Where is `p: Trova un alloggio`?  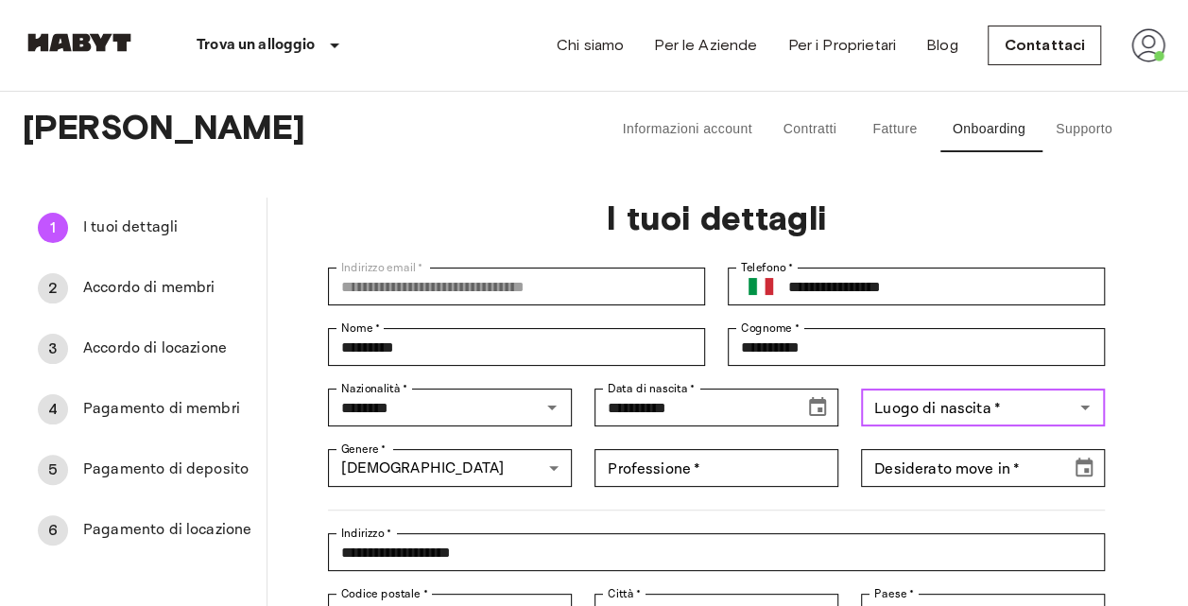
p: Trova un alloggio is located at coordinates (256, 45).